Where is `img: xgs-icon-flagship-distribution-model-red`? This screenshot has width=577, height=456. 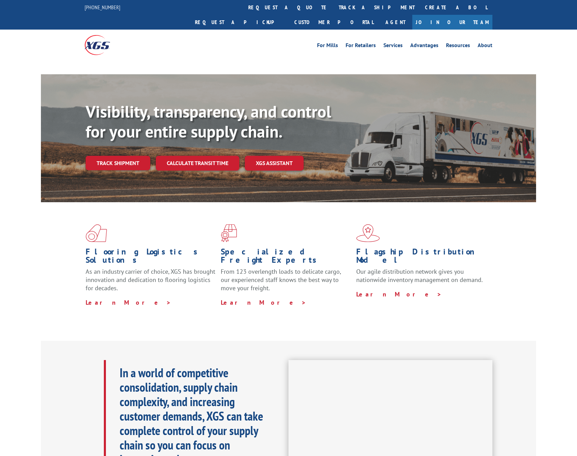 img: xgs-icon-flagship-distribution-model-red is located at coordinates (368, 233).